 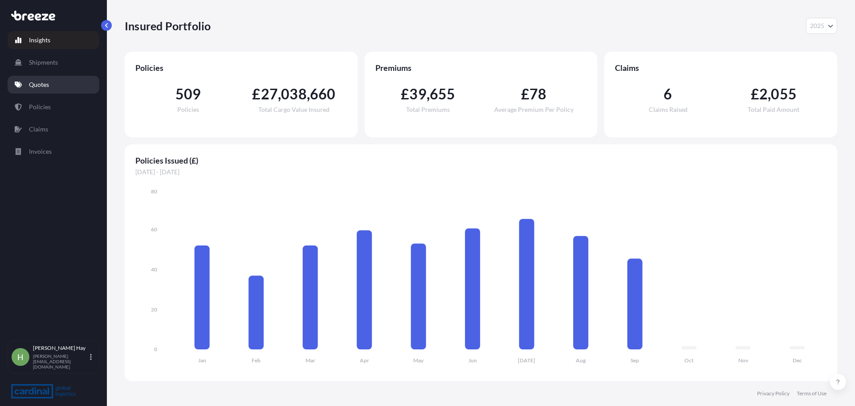 I want to click on span: 6, so click(x=668, y=94).